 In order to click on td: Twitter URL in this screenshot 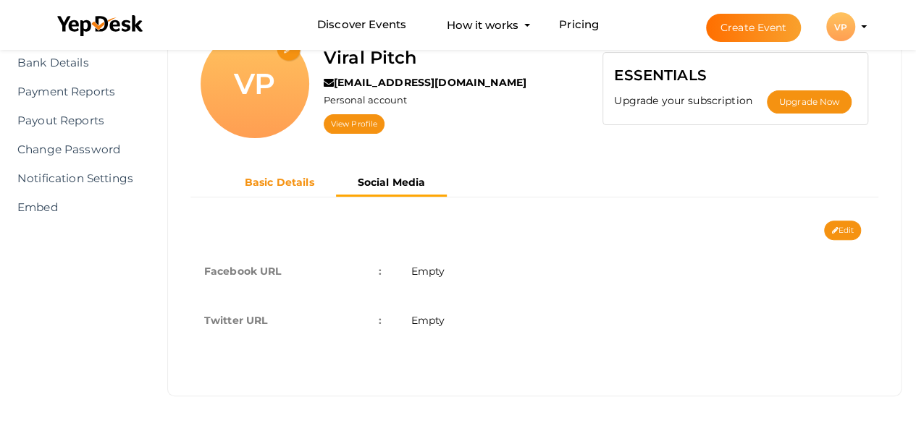, I will do `click(293, 321)`.